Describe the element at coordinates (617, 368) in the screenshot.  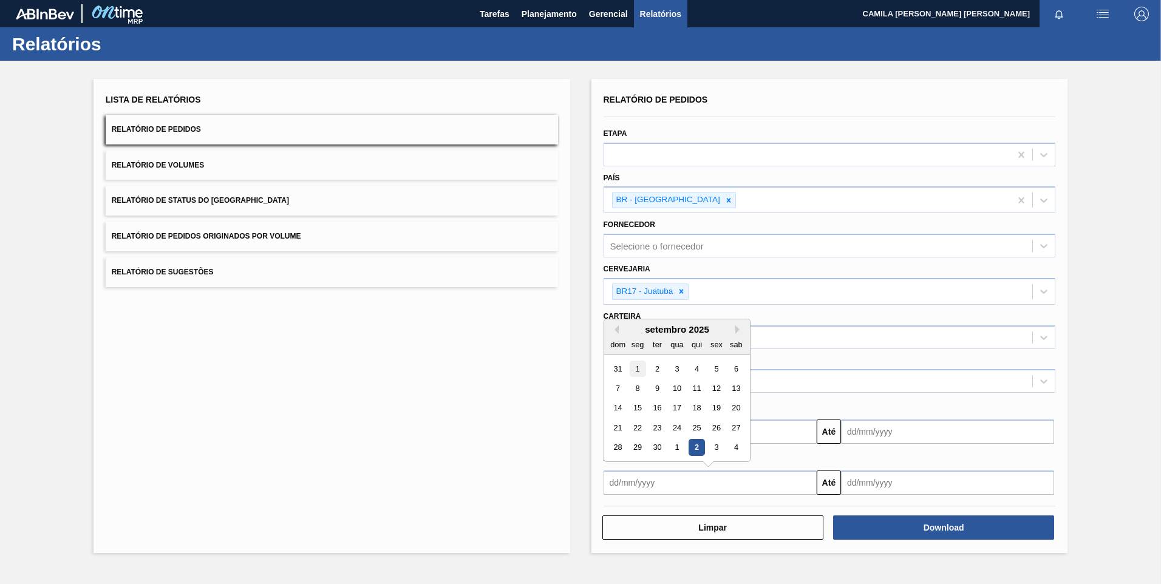
I see `div: Choose domingo, 31 de agosto de 2025` at that location.